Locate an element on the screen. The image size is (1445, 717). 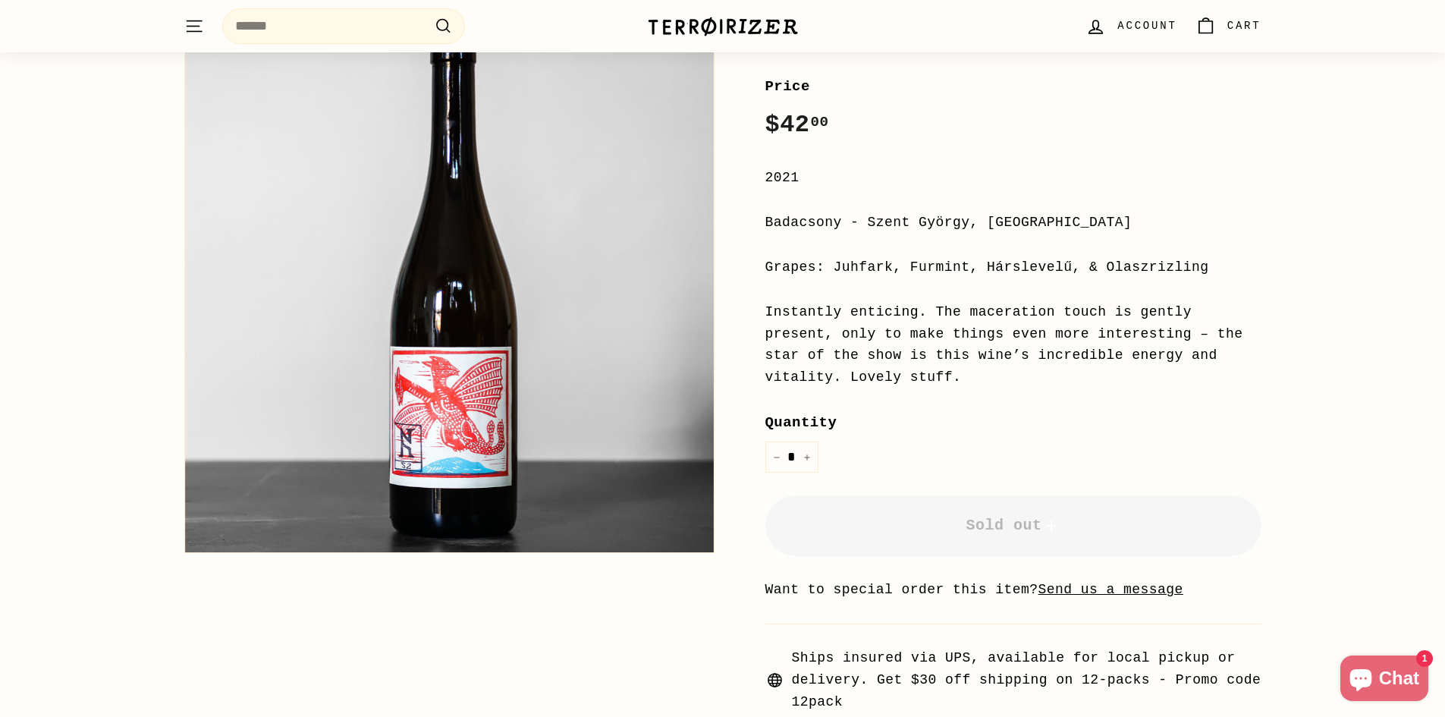
img: Plazma is located at coordinates (449, 288).